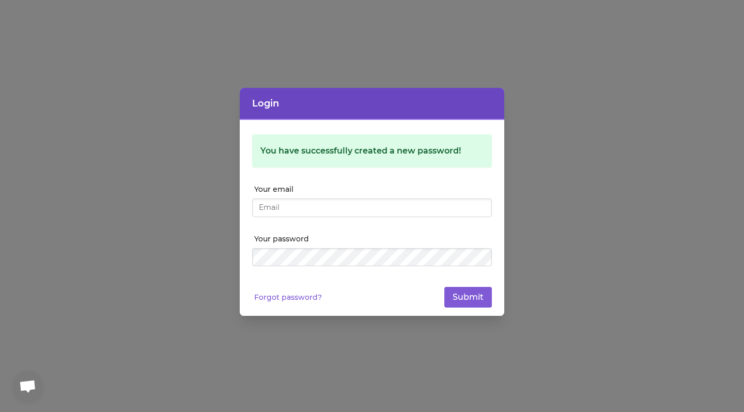 The width and height of the screenshot is (744, 412). What do you see at coordinates (372, 151) in the screenshot?
I see `div: You have successfully created a new password!` at bounding box center [372, 151].